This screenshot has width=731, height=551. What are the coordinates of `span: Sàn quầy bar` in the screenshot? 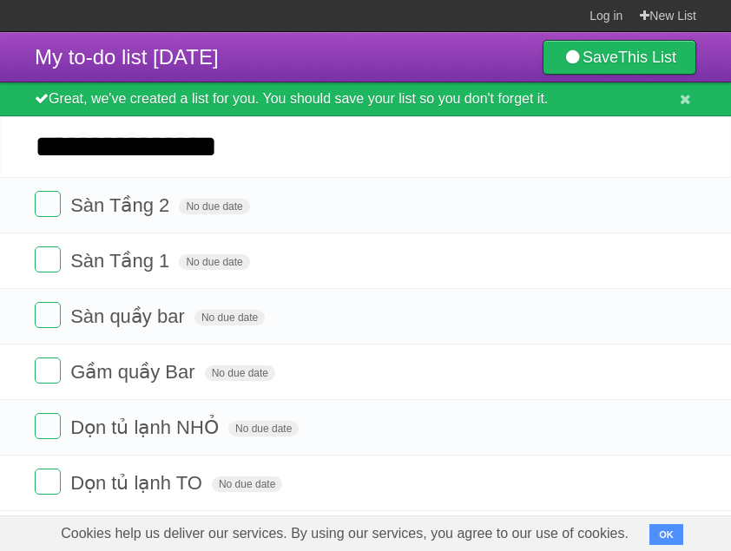 It's located at (129, 316).